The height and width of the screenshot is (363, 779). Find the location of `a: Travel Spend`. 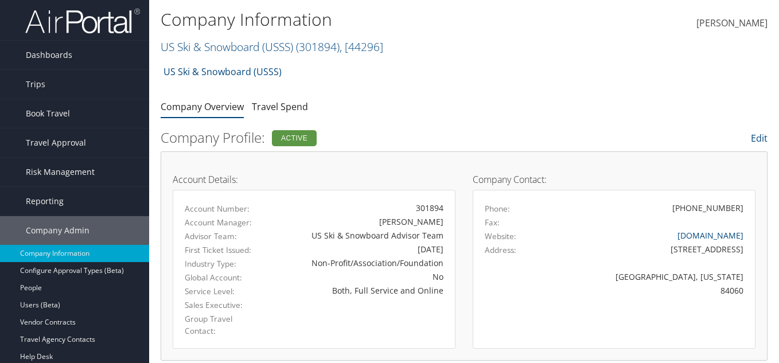

a: Travel Spend is located at coordinates (280, 107).